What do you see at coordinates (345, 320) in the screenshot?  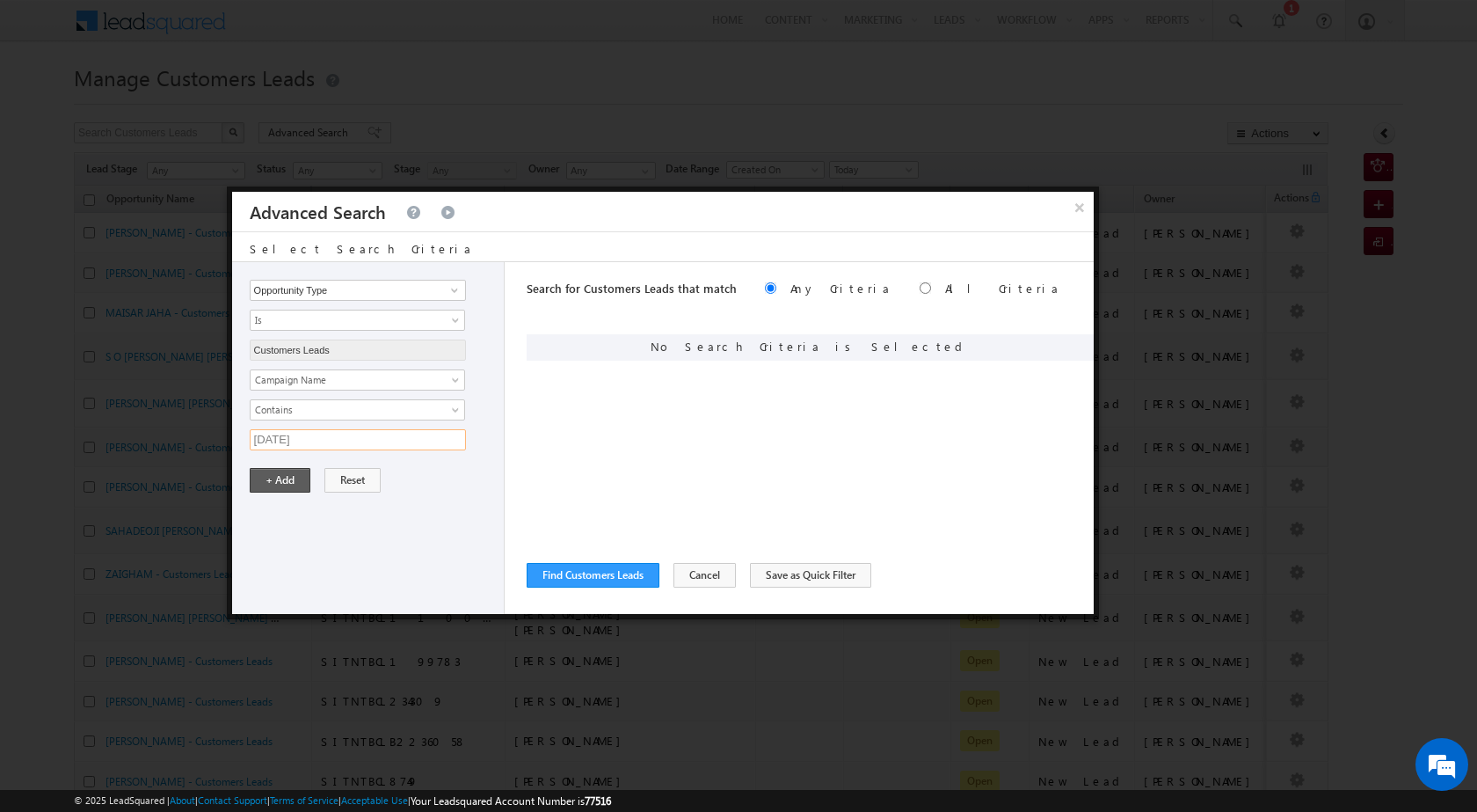 I see `span: Is` at bounding box center [345, 320].